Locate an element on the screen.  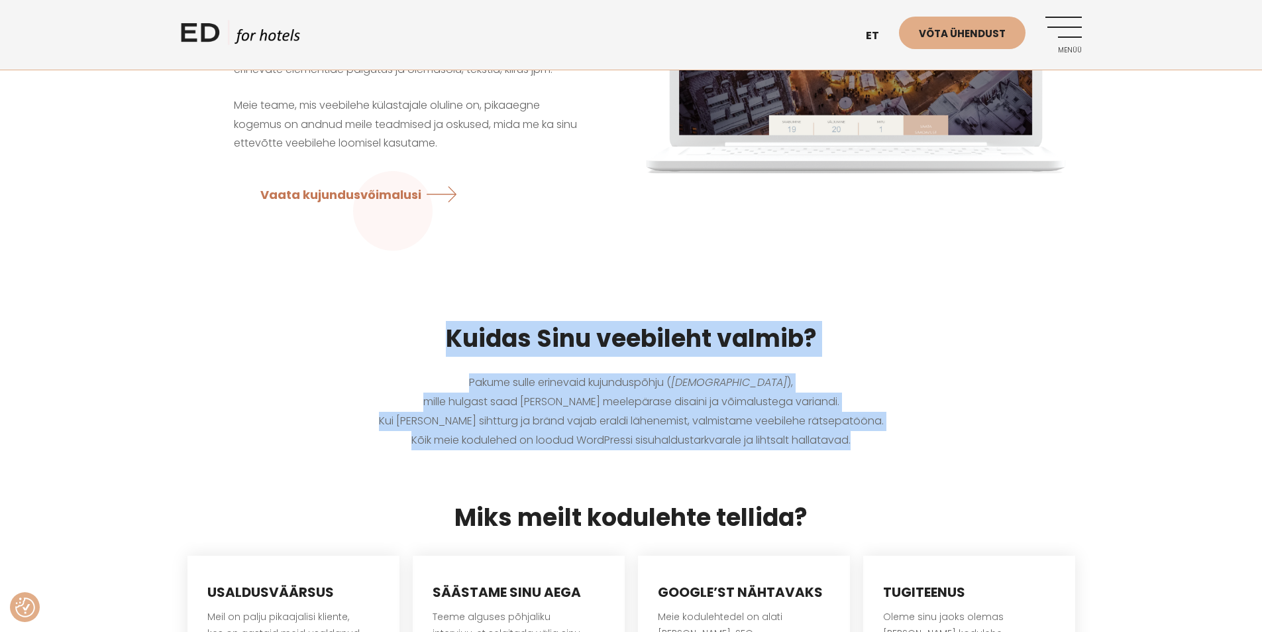
a: Menüü is located at coordinates (1064, 34).